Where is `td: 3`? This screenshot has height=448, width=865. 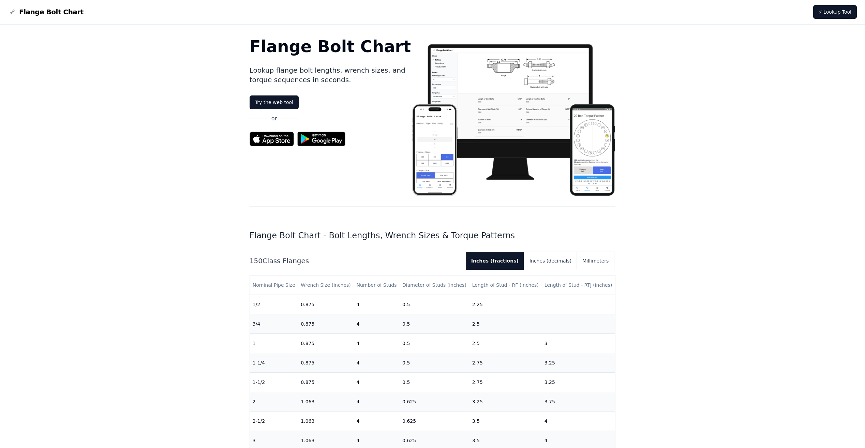
td: 3 is located at coordinates (579, 343).